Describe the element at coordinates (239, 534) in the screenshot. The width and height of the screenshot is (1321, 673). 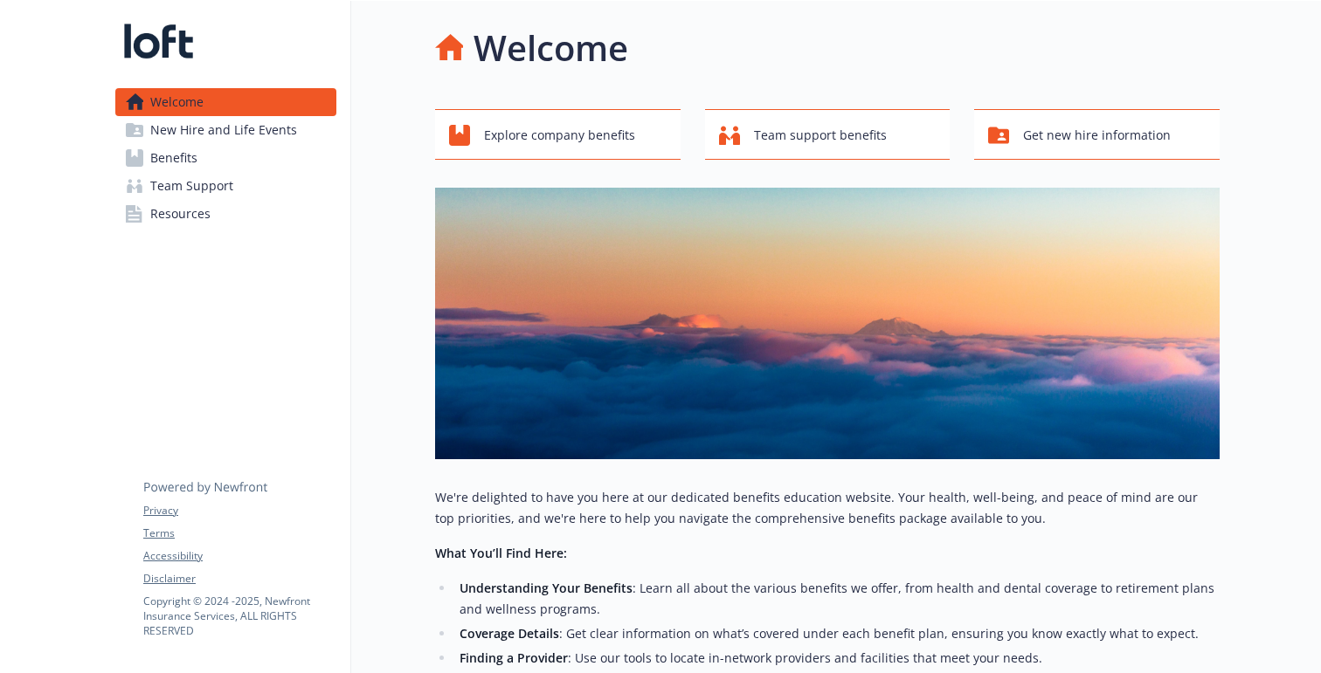
I see `a: Terms` at that location.